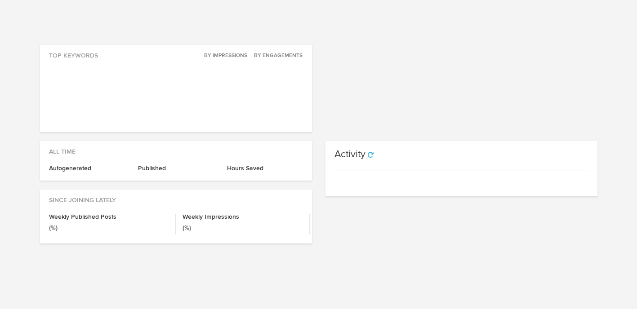  I want to click on div: Top Keywords, so click(176, 53).